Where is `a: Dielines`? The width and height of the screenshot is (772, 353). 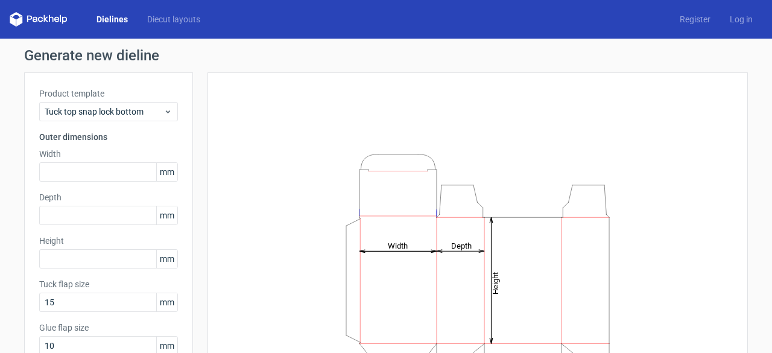
a: Dielines is located at coordinates (112, 19).